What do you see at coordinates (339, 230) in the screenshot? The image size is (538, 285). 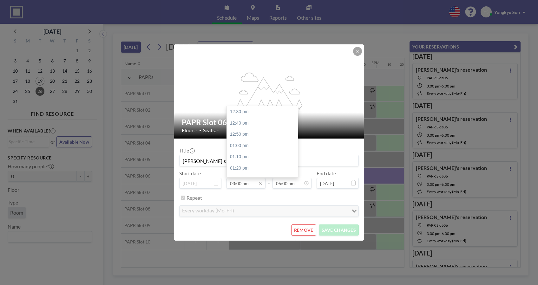 I see `button: SAVE CHANGES` at bounding box center [339, 230].